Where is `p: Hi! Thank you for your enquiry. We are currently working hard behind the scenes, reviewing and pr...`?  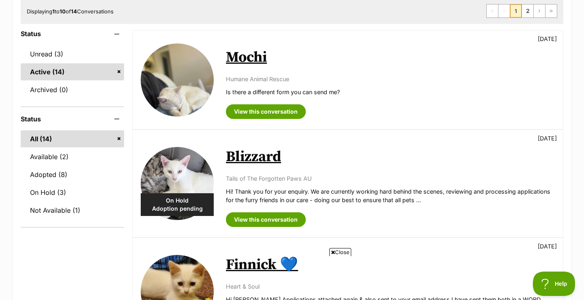 p: Hi! Thank you for your enquiry. We are currently working hard behind the scenes, reviewing and pr... is located at coordinates (390, 196).